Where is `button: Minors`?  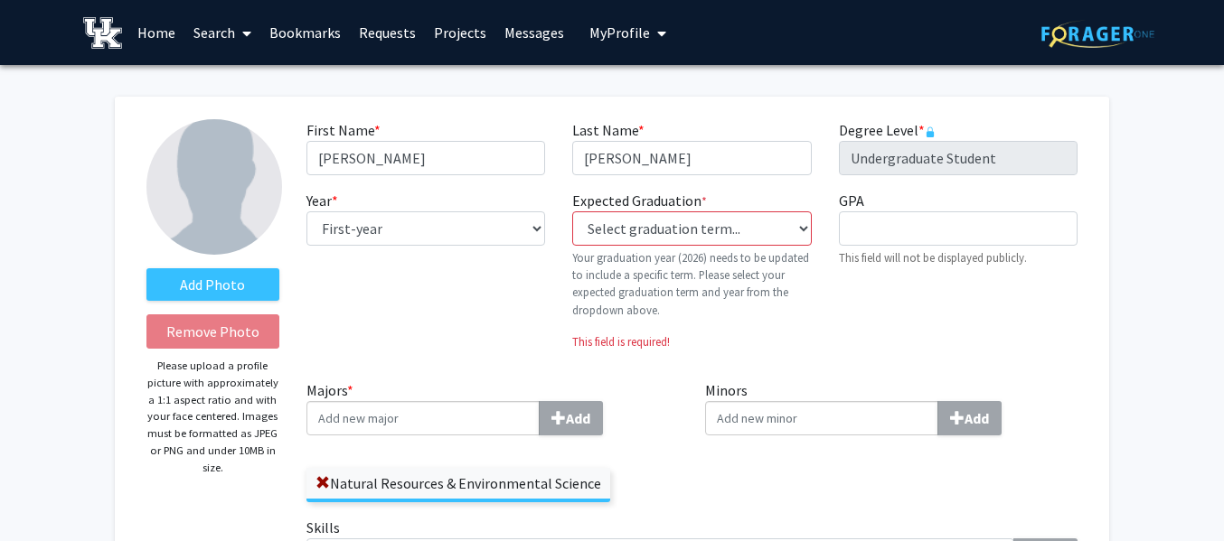 button: Minors is located at coordinates (969, 418).